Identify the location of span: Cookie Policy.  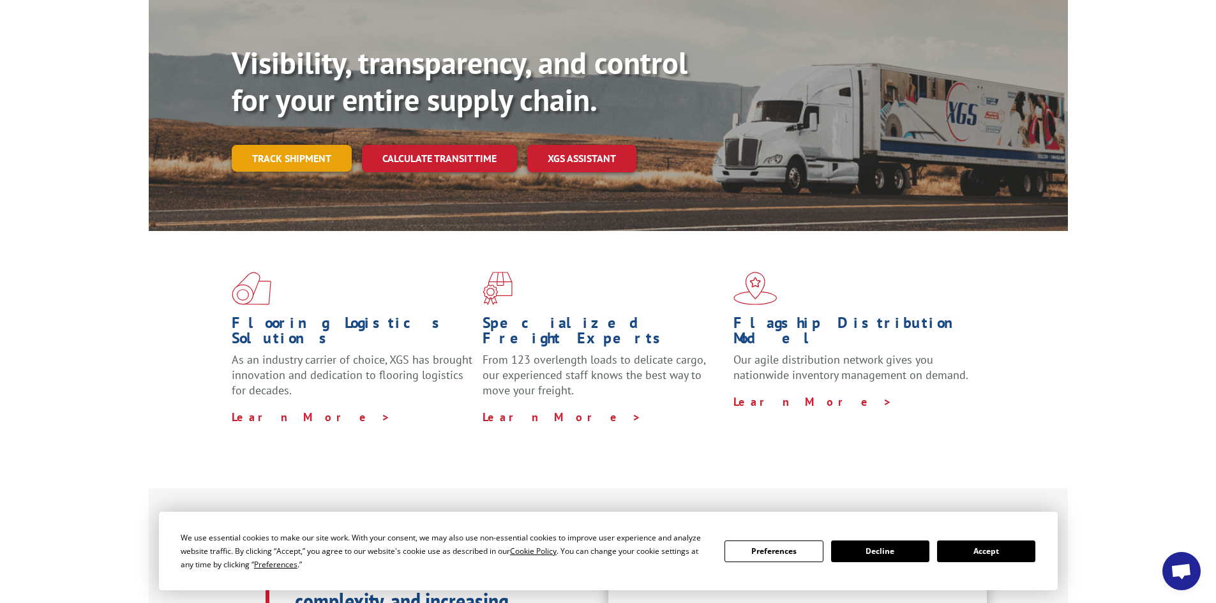
(533, 551).